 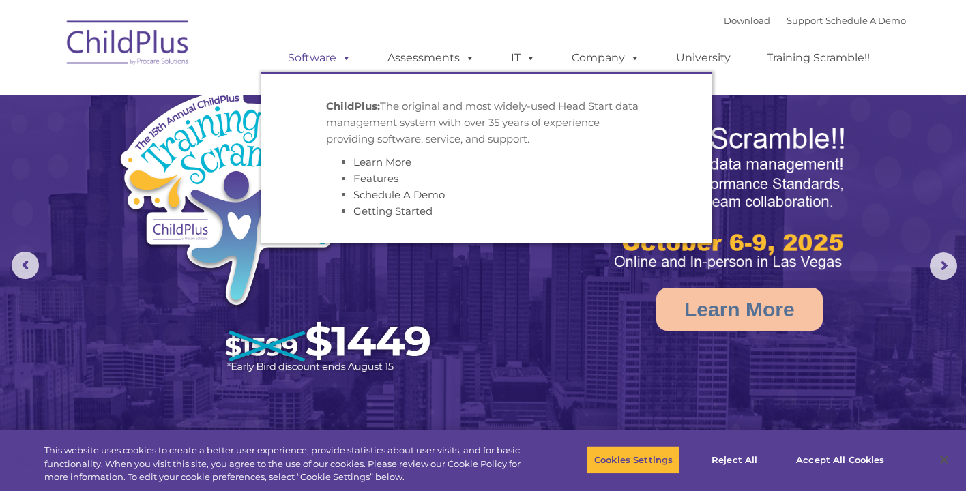 What do you see at coordinates (633, 460) in the screenshot?
I see `button: Cookies Settings` at bounding box center [633, 460].